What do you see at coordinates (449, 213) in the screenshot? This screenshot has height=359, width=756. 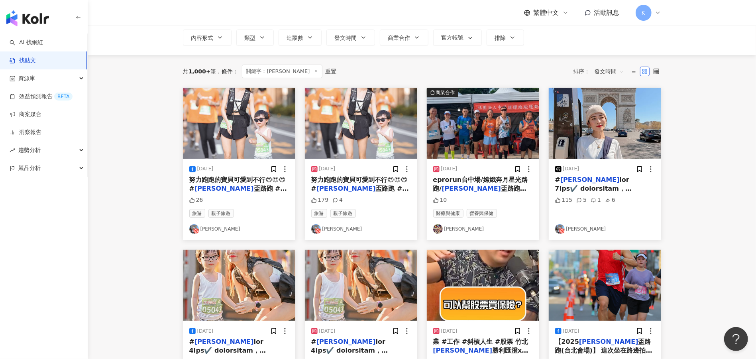 I see `span: 醫療與健康` at bounding box center [449, 213].